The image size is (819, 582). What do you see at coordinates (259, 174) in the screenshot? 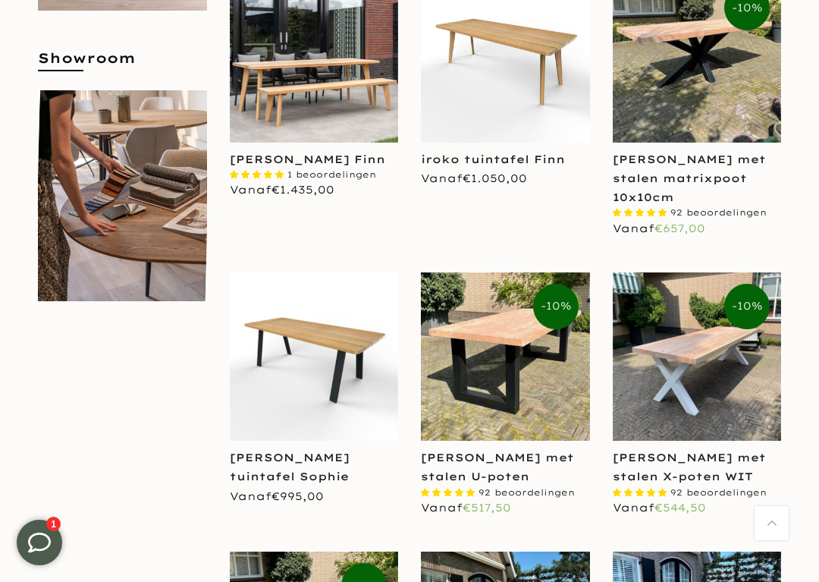
I see `span: 5.00 stars` at bounding box center [259, 174].